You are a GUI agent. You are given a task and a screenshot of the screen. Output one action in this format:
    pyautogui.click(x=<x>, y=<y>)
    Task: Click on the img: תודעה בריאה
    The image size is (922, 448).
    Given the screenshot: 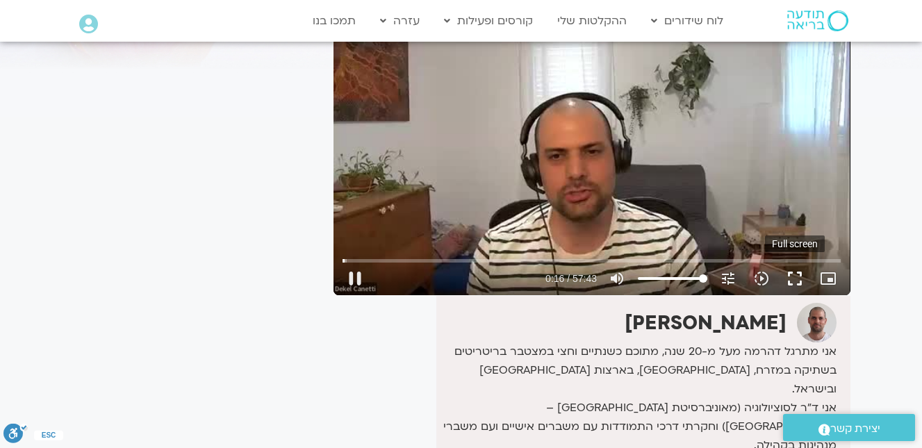 What is the action you would take?
    pyautogui.click(x=818, y=21)
    